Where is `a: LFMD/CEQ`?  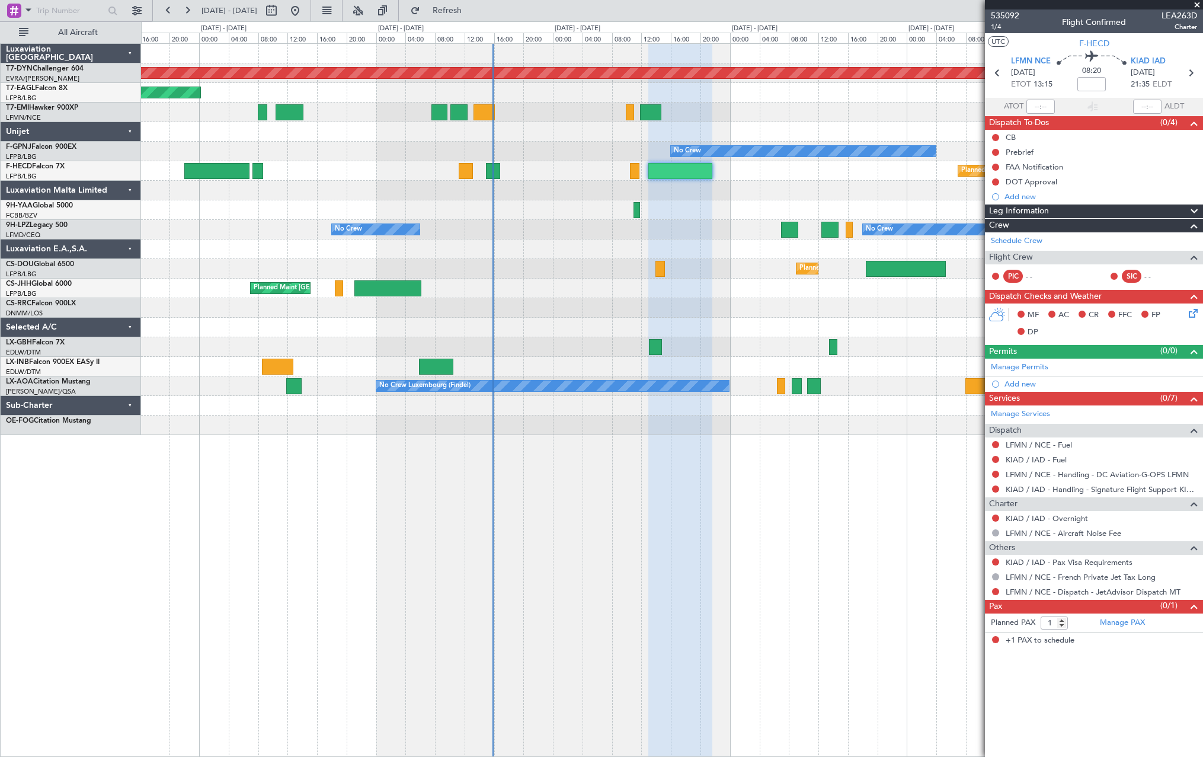
a: LFMD/CEQ is located at coordinates (23, 235).